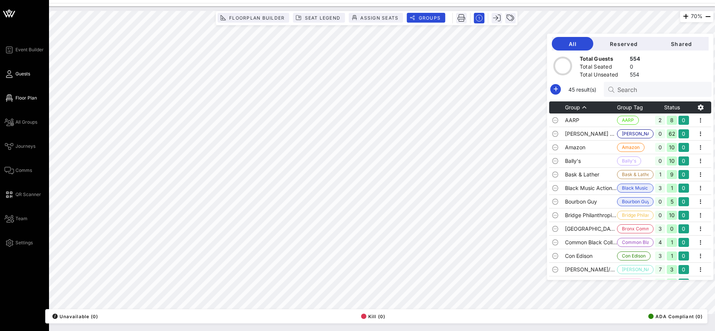 Image resolution: width=715 pixels, height=331 pixels. What do you see at coordinates (624, 44) in the screenshot?
I see `button: Reserved` at bounding box center [624, 44].